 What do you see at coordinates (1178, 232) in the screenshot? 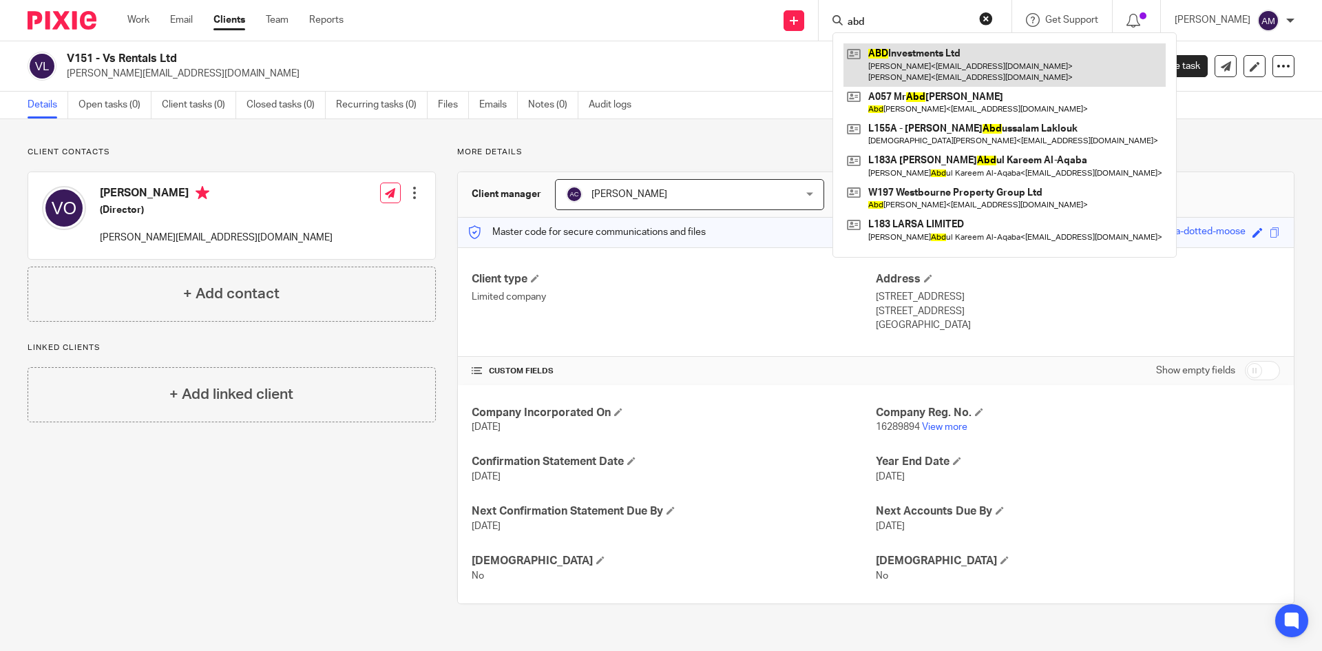
I see `div: soft-khaki-polka-dotted-moose` at bounding box center [1178, 232].